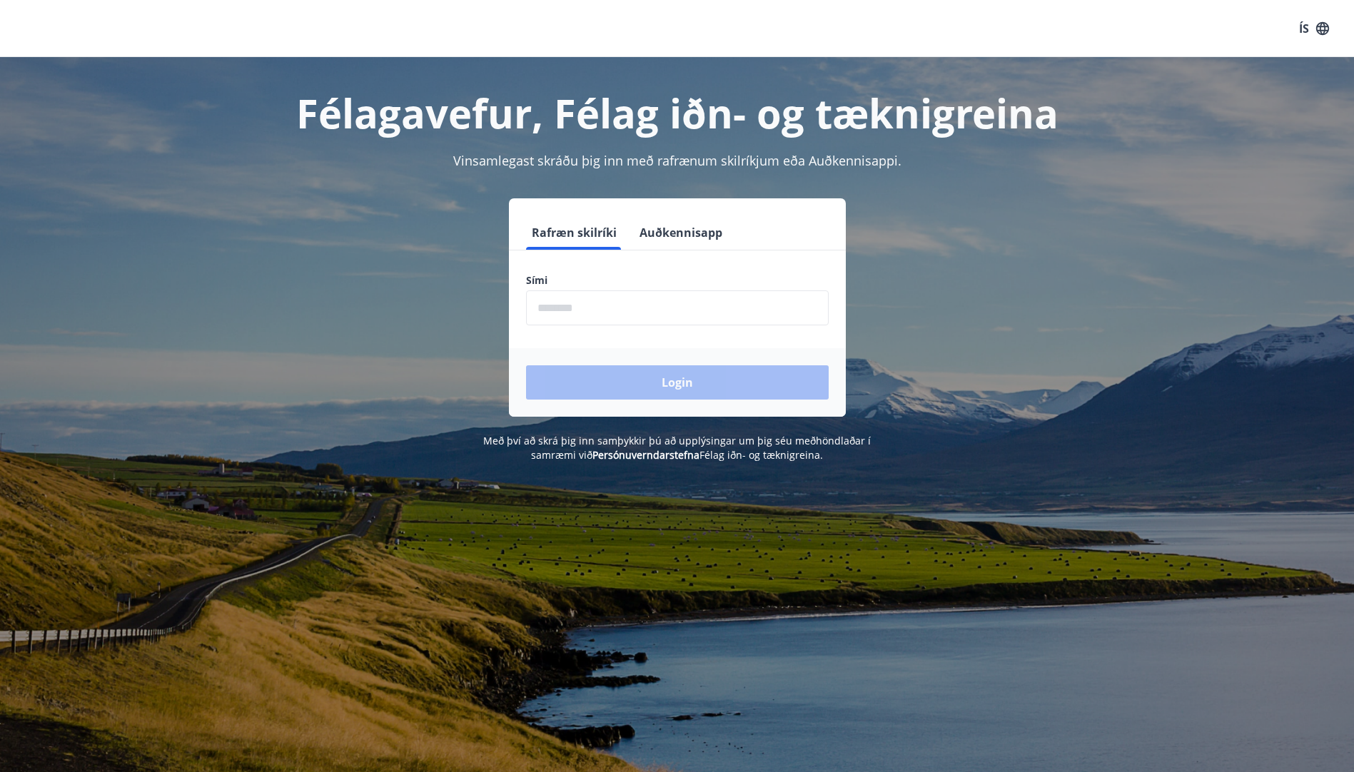  What do you see at coordinates (678, 281) in the screenshot?
I see `label: Sími` at bounding box center [678, 281].